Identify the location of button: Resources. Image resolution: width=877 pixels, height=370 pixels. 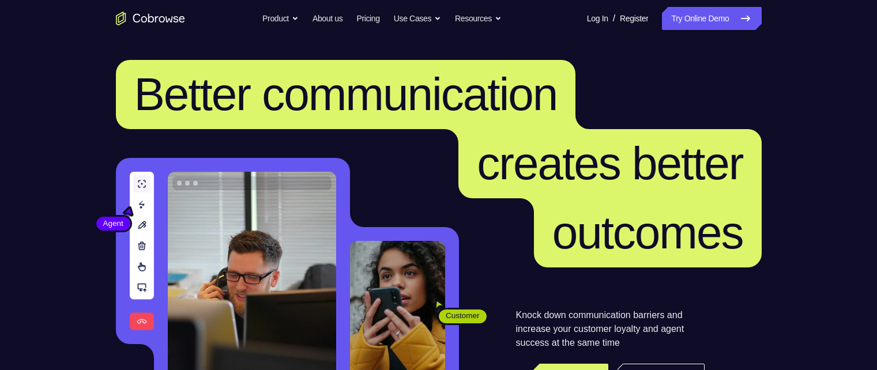
(478, 18).